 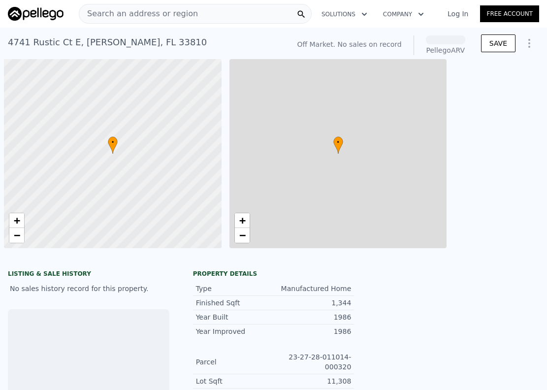 I want to click on button: Company, so click(x=403, y=14).